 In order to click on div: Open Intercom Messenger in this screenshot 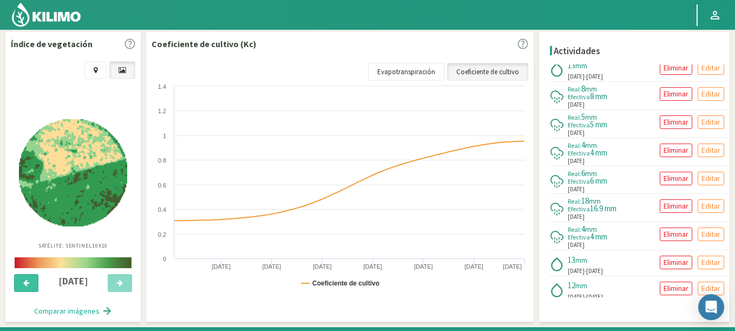, I will do `click(712, 307)`.